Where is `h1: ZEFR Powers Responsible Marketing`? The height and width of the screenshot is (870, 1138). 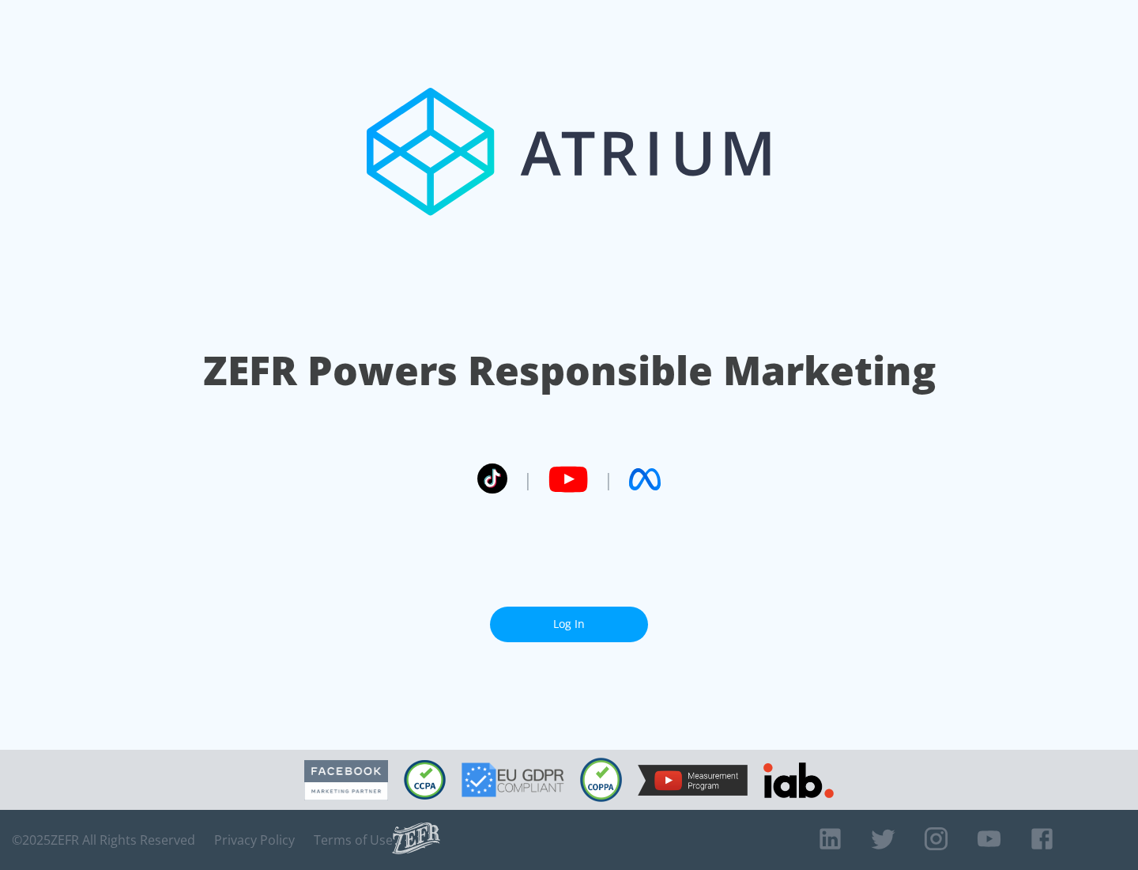
h1: ZEFR Powers Responsible Marketing is located at coordinates (569, 370).